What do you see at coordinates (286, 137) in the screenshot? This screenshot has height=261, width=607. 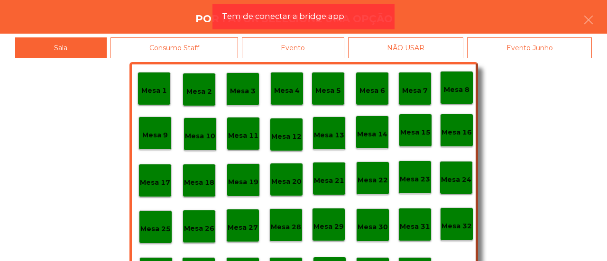 I see `p: Mesa 12` at bounding box center [286, 137].